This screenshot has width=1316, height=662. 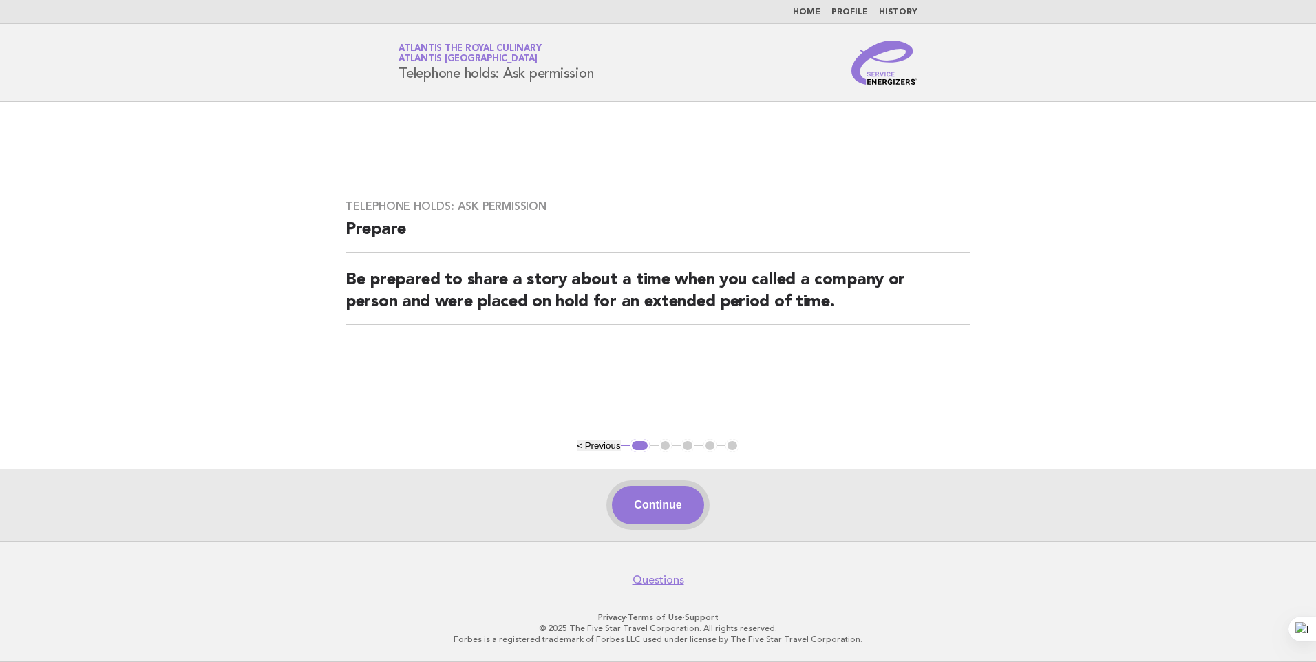 I want to click on img: Service Energizers, so click(x=884, y=63).